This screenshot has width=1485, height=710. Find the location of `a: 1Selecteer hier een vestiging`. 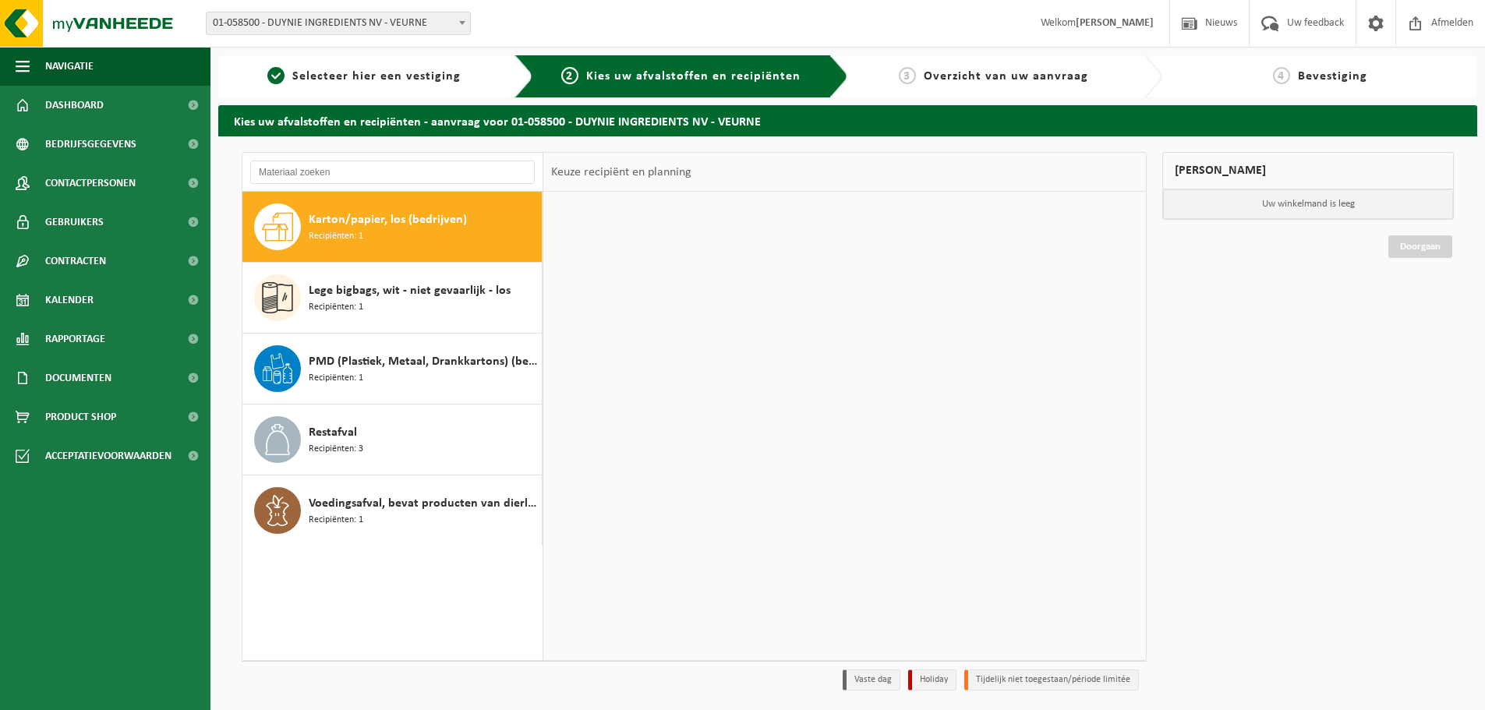

a: 1Selecteer hier een vestiging is located at coordinates (364, 76).